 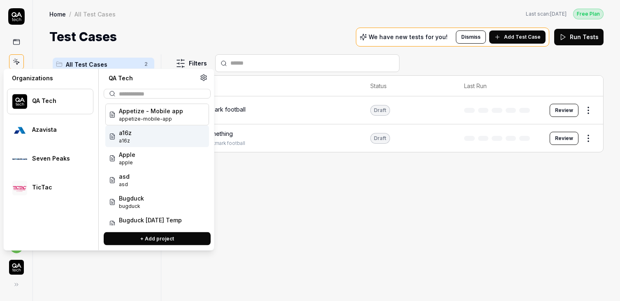 What do you see at coordinates (151, 119) in the screenshot?
I see `span: Project ID: tYQV` at bounding box center [151, 119].